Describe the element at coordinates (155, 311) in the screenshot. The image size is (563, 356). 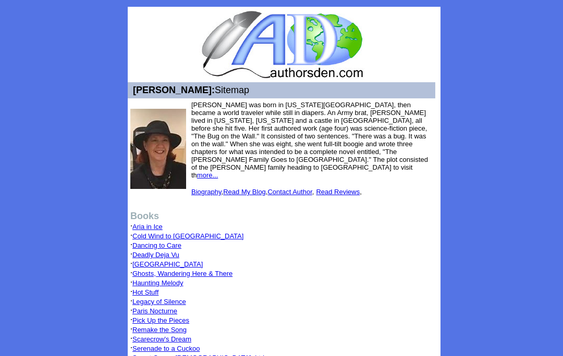
I see `a: Paris Nocturne` at that location.